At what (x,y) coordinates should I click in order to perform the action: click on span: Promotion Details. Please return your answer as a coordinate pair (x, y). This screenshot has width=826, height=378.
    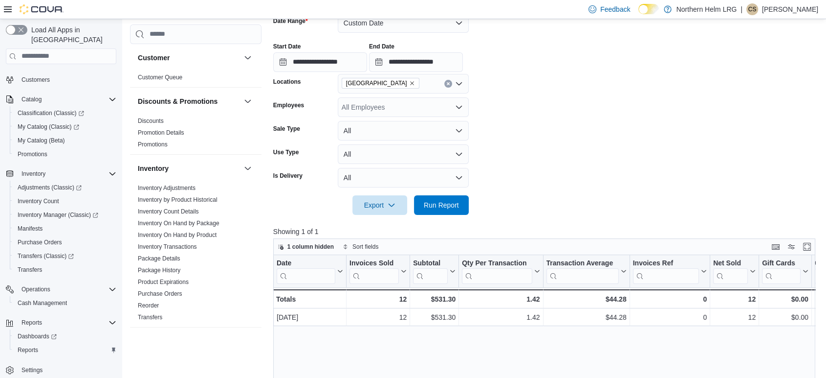
    Looking at the image, I should click on (161, 133).